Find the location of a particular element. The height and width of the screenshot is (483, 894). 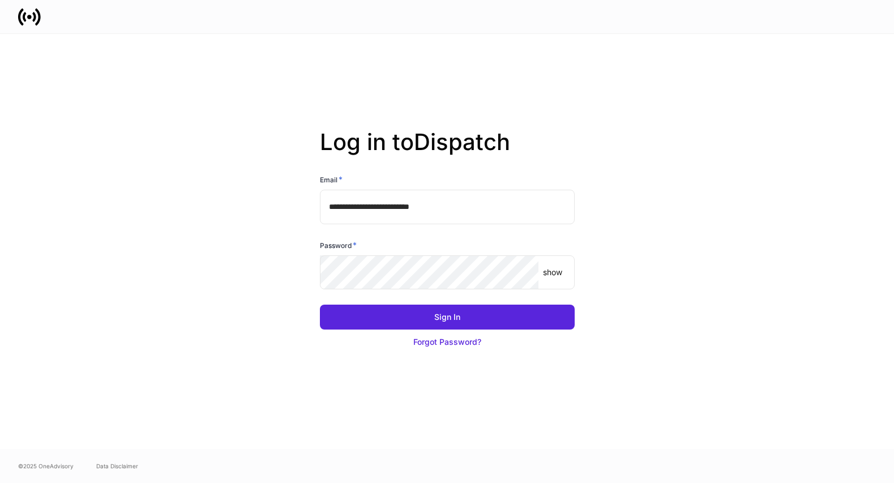

h6: Email is located at coordinates (331, 179).